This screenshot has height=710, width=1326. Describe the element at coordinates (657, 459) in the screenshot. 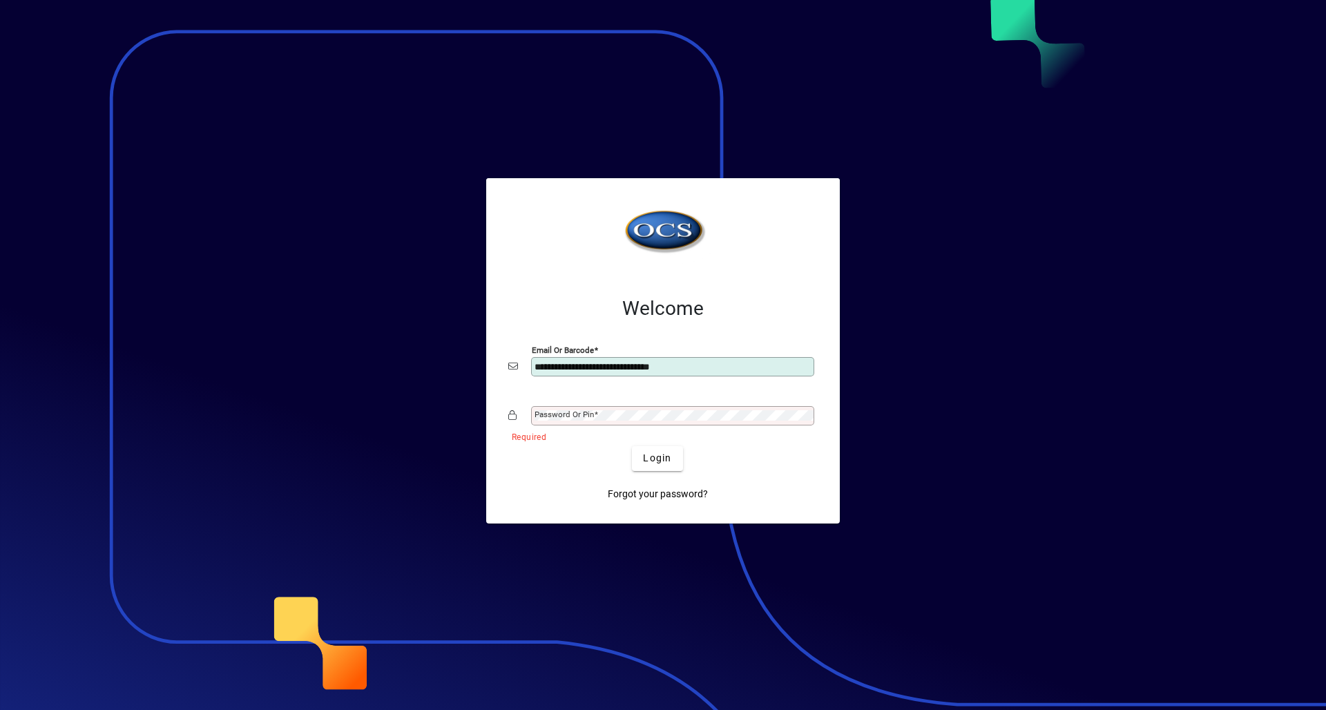

I see `button: Login` at that location.